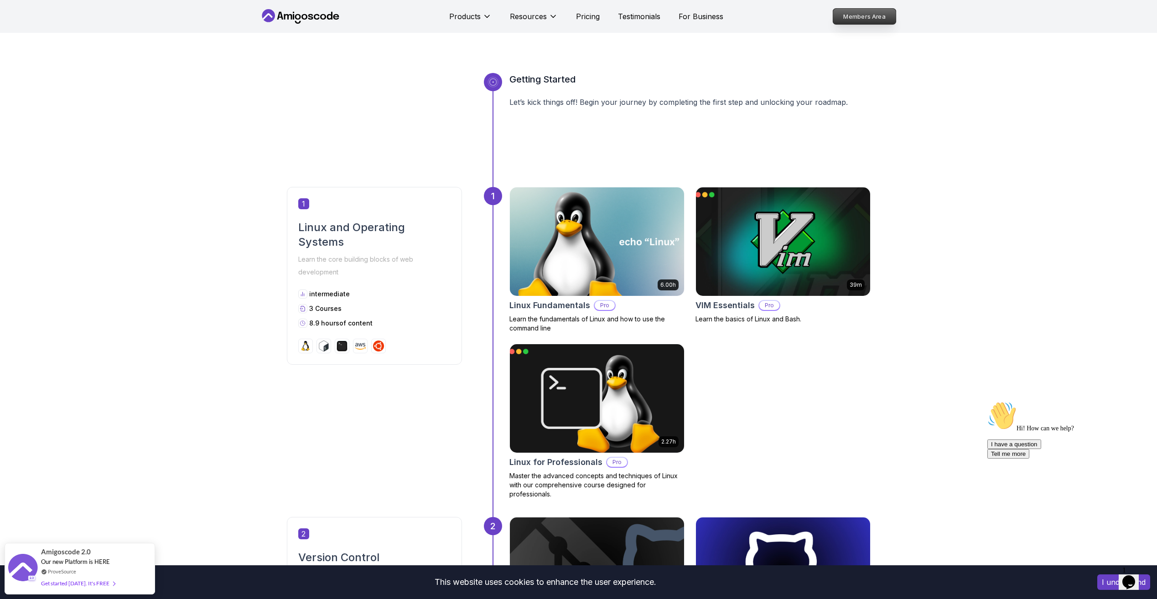 The height and width of the screenshot is (599, 1157). Describe the element at coordinates (374, 558) in the screenshot. I see `h2: Version Control` at that location.